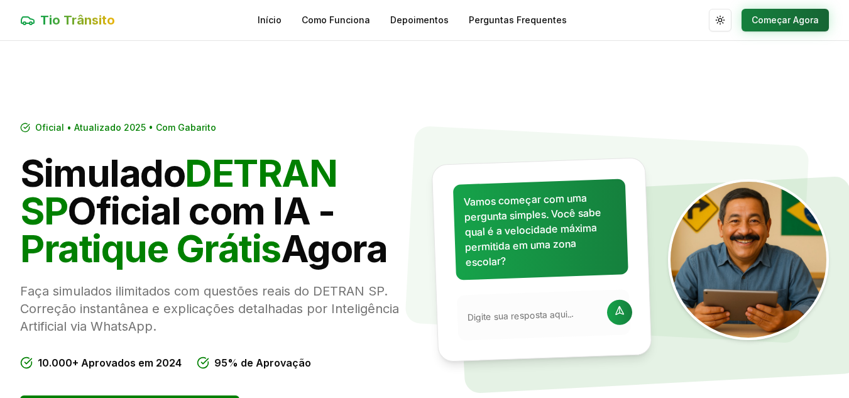 The height and width of the screenshot is (398, 849). I want to click on a: Perguntas Frequentes, so click(518, 20).